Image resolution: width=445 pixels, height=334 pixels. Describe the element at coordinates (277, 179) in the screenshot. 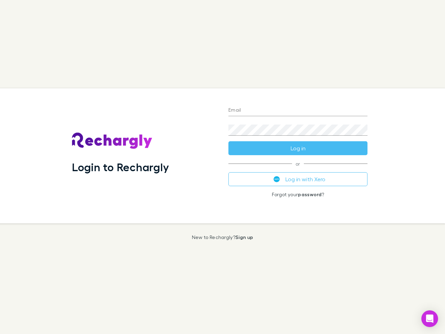

I see `img: Xero's logo` at that location.